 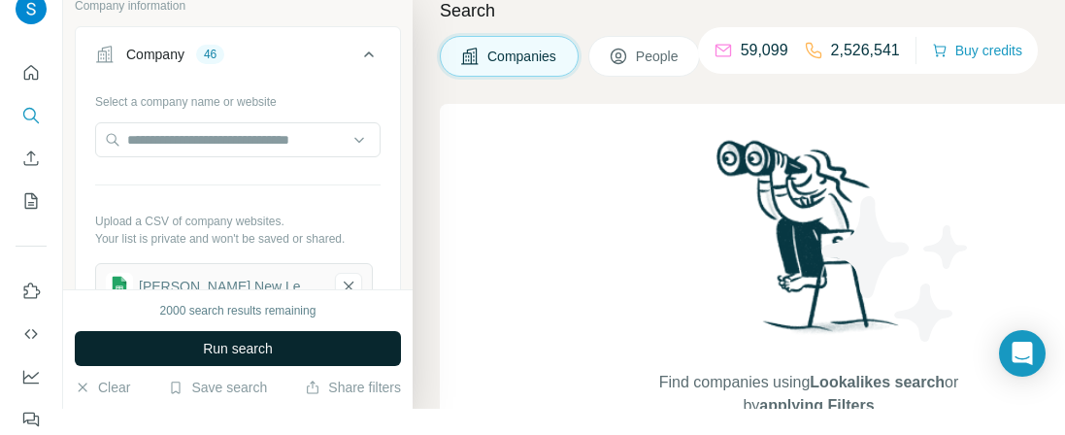 What do you see at coordinates (238, 349) in the screenshot?
I see `span: Run search` at bounding box center [238, 349].